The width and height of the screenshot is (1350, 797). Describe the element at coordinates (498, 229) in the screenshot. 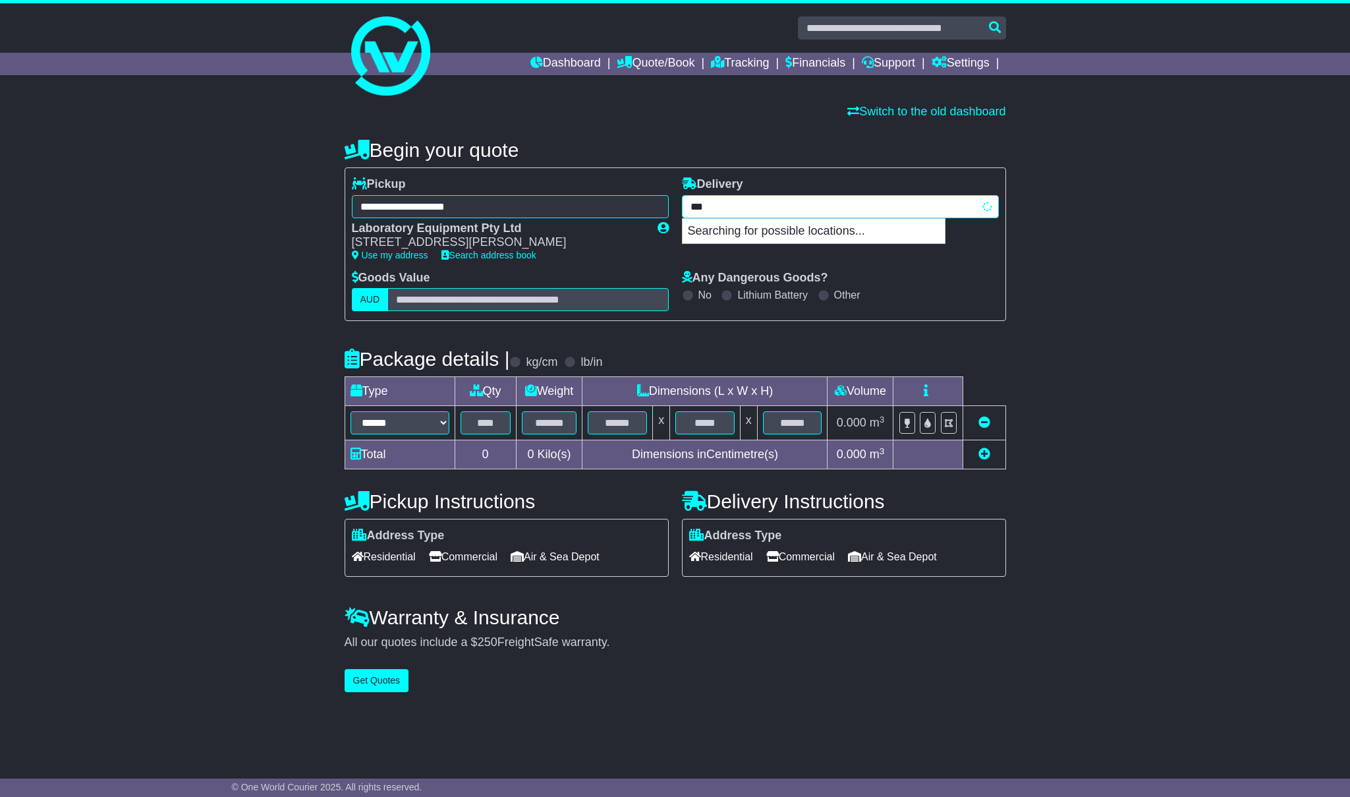

I see `div: Laboratory Equipment Pty Ltd` at that location.